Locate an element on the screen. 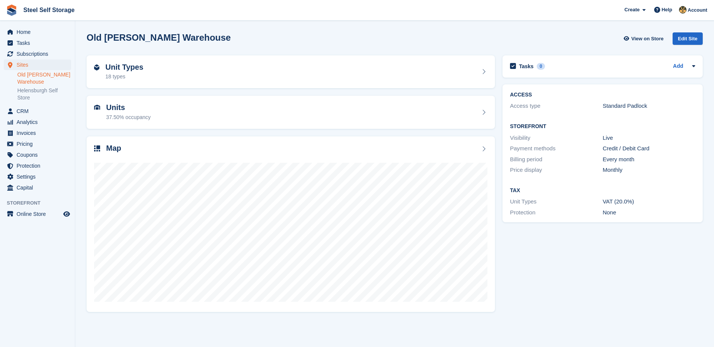 This screenshot has height=347, width=714. img: James Steel is located at coordinates (683, 10).